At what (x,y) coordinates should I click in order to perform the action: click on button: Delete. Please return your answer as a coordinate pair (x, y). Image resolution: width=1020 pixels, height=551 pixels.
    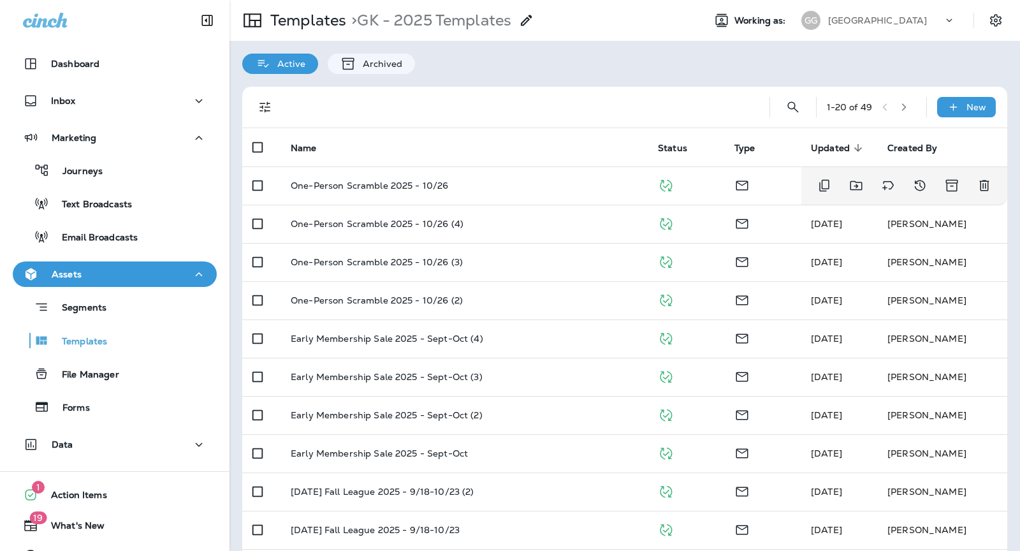
    Looking at the image, I should click on (984, 185).